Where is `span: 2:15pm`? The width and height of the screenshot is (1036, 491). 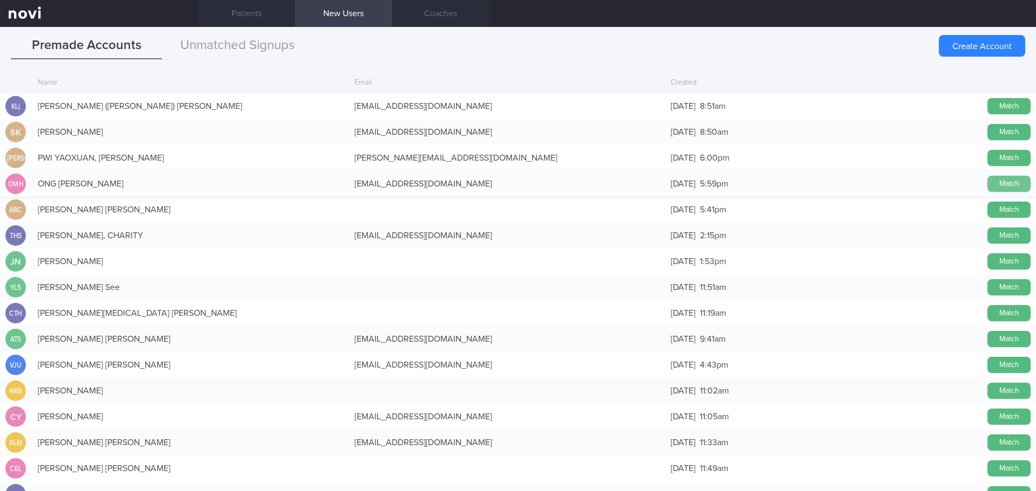 span: 2:15pm is located at coordinates (713, 236).